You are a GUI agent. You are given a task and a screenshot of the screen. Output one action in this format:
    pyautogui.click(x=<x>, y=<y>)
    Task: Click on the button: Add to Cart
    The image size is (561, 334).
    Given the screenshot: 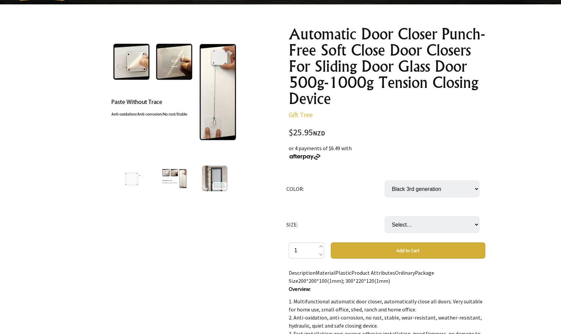 What is the action you would take?
    pyautogui.click(x=408, y=251)
    